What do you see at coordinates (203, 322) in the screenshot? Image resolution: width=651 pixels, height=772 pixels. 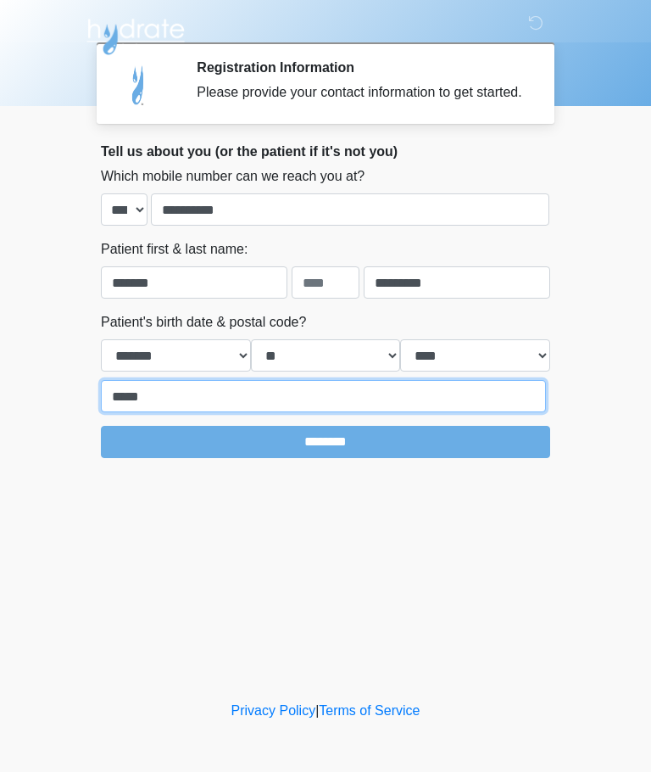 I see `label: Patient's birth date & postal code?` at bounding box center [203, 322].